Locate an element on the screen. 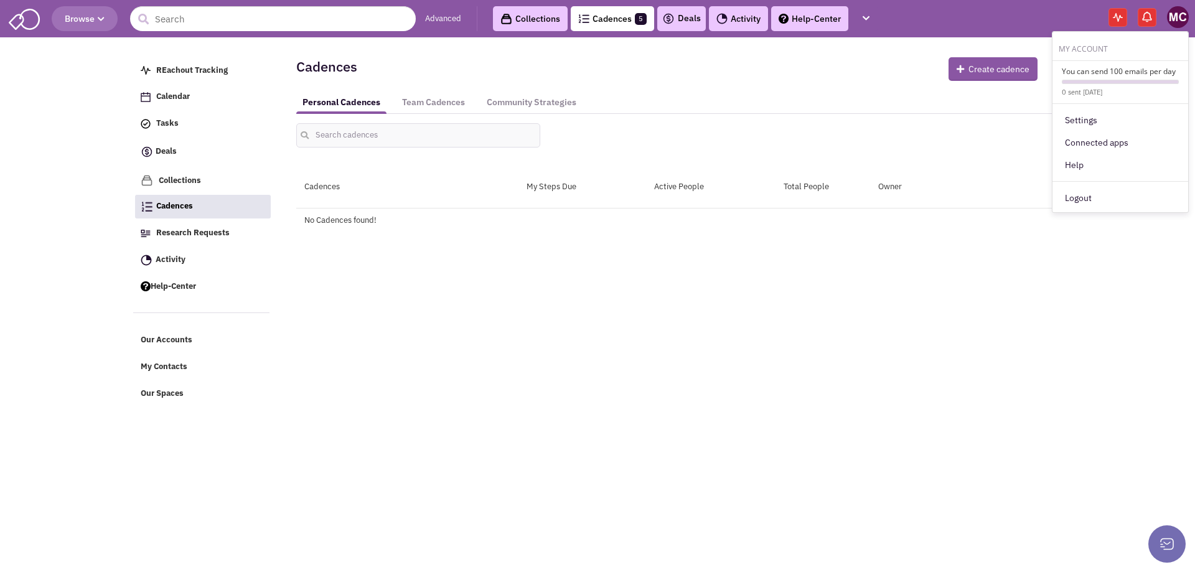 This screenshot has height=572, width=1195. img: icon-collection-lavender-black.svg is located at coordinates (506, 19).